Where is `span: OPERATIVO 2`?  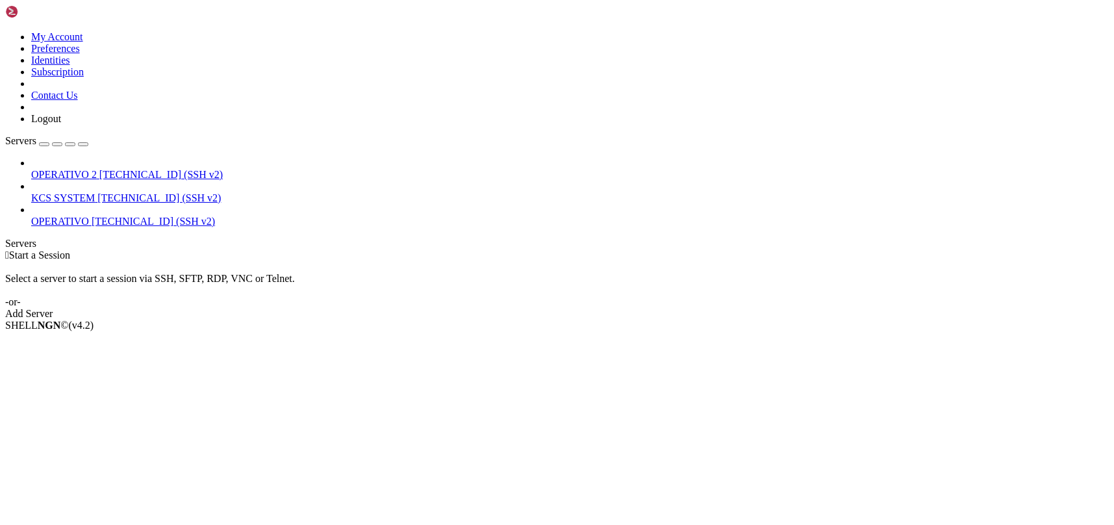 span: OPERATIVO 2 is located at coordinates (64, 174).